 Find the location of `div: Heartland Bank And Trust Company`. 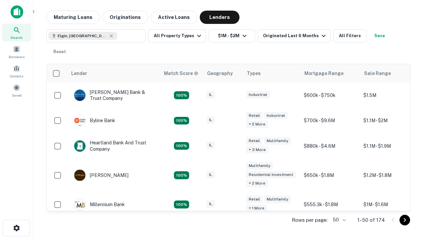

div: Heartland Bank And Trust Company is located at coordinates (114, 145).